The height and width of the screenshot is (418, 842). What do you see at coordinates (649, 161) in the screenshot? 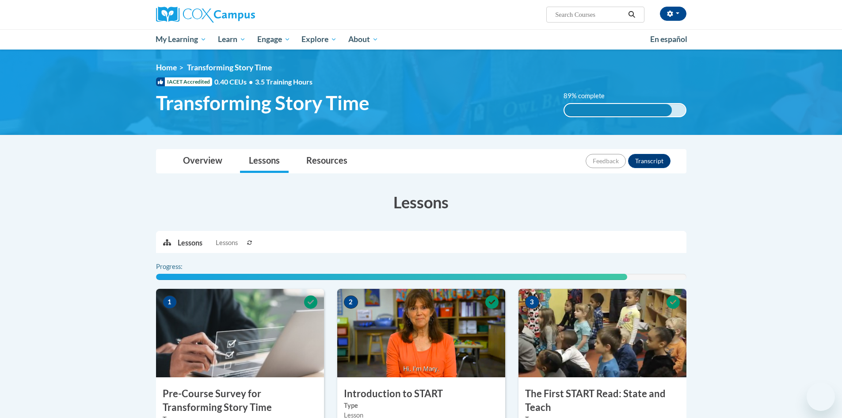
I see `button: Transcript` at bounding box center [649, 161].